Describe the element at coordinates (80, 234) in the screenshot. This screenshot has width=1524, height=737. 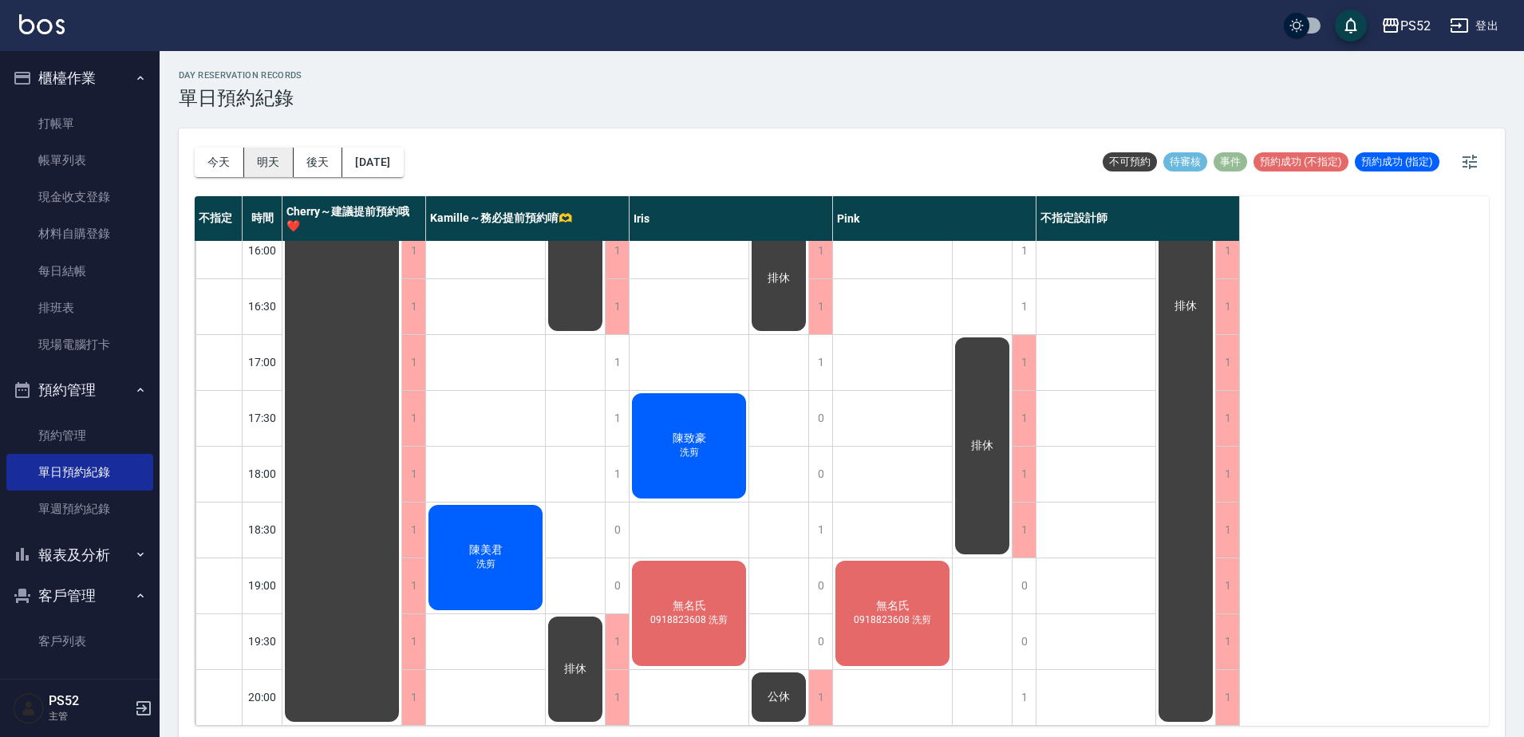
I see `a: 材料自購登錄` at that location.